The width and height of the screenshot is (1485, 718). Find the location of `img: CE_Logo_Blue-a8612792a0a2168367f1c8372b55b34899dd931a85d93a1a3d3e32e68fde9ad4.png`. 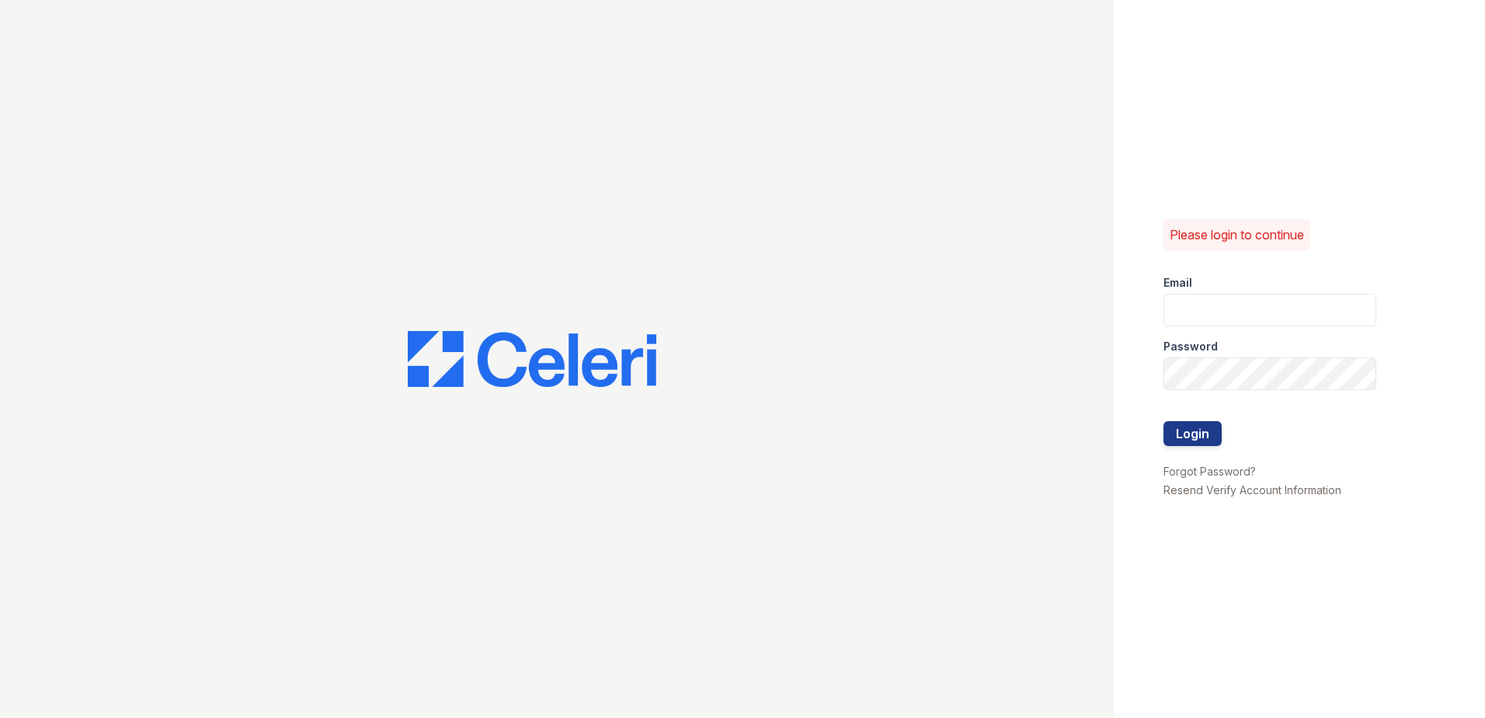

img: CE_Logo_Blue-a8612792a0a2168367f1c8372b55b34899dd931a85d93a1a3d3e32e68fde9ad4.png is located at coordinates (532, 359).